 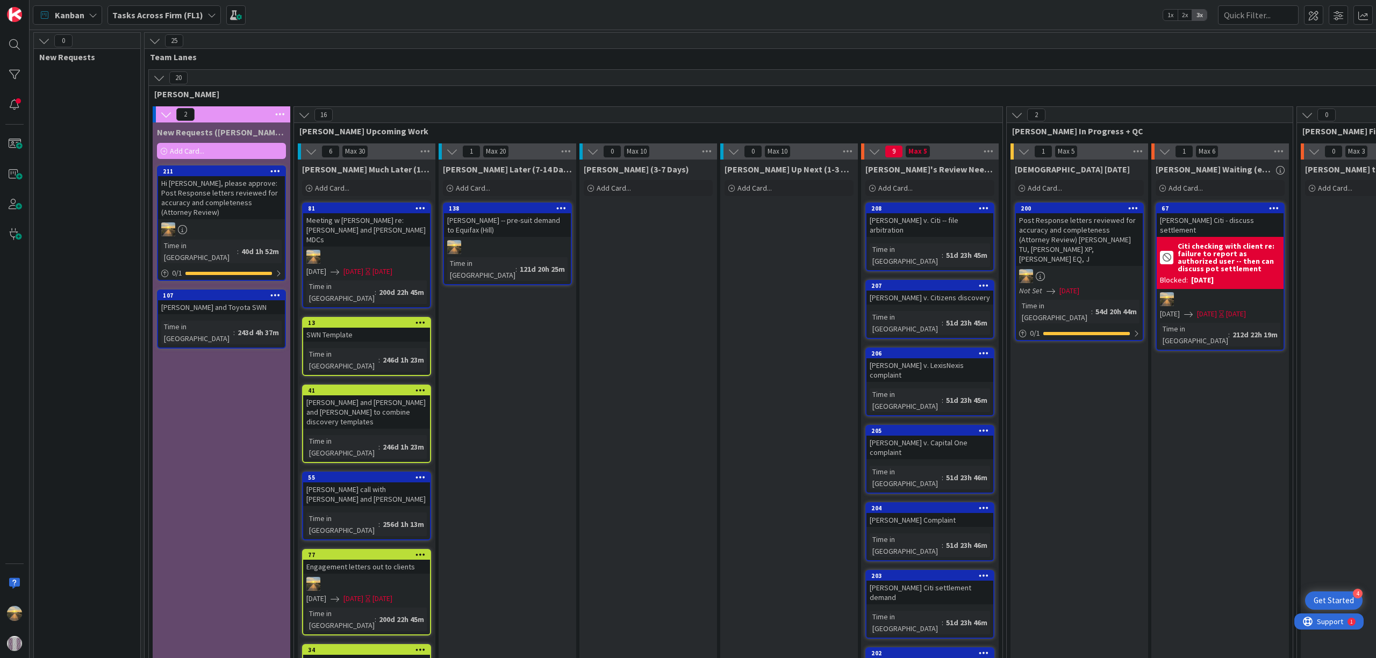 What do you see at coordinates (221, 132) in the screenshot?
I see `span: New Requests (Adam Inbox)` at bounding box center [221, 132].